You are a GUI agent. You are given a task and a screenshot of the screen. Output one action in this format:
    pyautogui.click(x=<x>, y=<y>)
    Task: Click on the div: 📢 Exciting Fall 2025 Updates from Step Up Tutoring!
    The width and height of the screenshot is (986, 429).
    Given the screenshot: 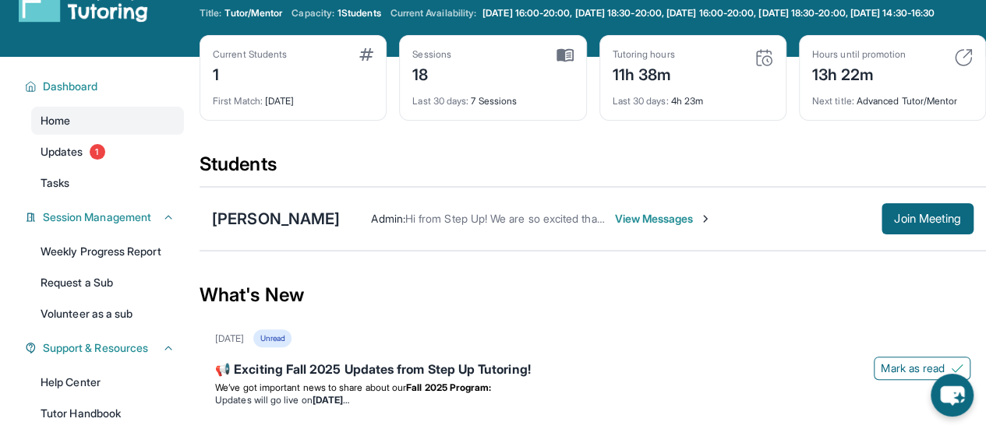 What is the action you would take?
    pyautogui.click(x=592, y=371)
    